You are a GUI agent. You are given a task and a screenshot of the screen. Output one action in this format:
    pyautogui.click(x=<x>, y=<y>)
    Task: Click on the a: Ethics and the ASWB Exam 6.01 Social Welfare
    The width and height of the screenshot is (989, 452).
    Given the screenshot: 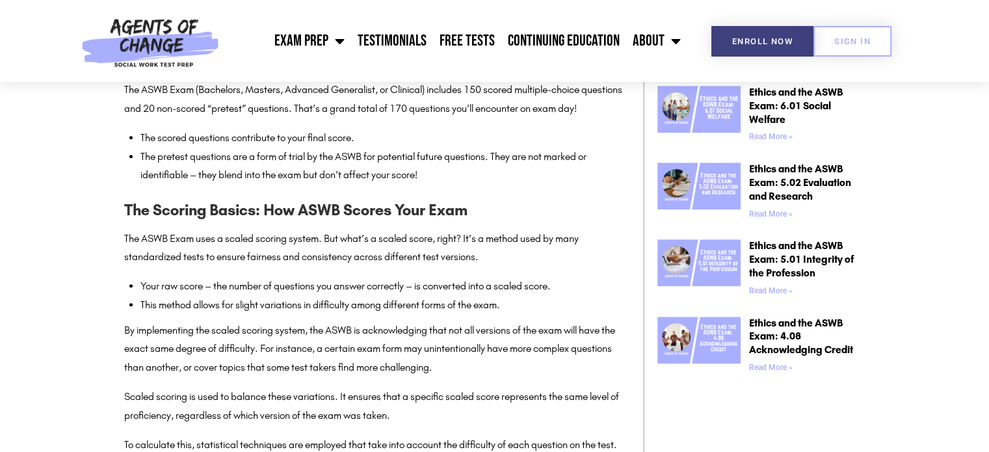 What is the action you would take?
    pyautogui.click(x=699, y=116)
    